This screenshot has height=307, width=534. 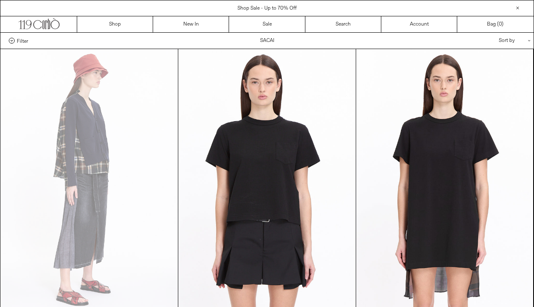 What do you see at coordinates (487, 41) in the screenshot?
I see `div: Sort by` at bounding box center [487, 41].